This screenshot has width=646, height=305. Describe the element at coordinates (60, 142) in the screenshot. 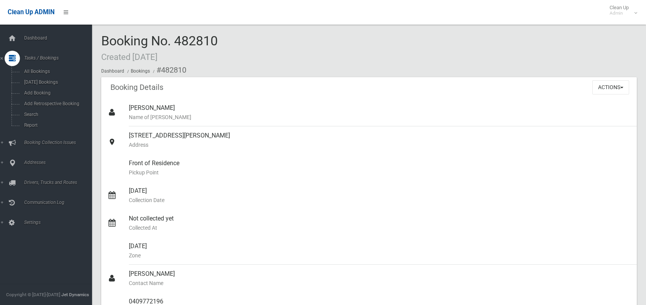

I see `span: Booking Collection Issues` at that location.